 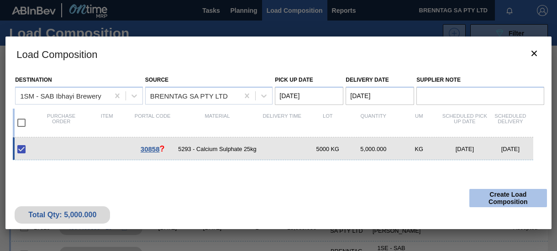 What do you see at coordinates (278, 54) in the screenshot?
I see `h3: Load Composition` at bounding box center [278, 54].